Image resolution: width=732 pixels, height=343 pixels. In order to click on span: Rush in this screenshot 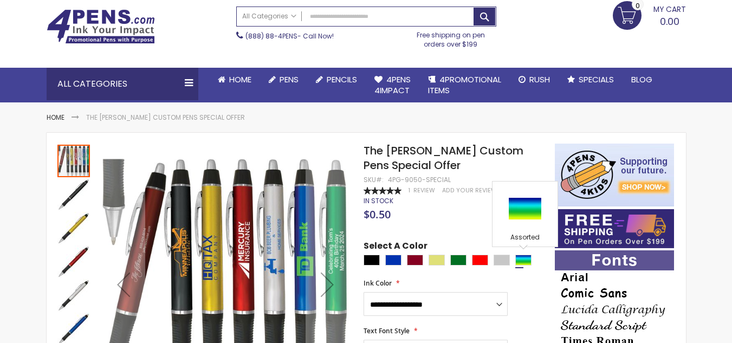, I will do `click(539, 79)`.